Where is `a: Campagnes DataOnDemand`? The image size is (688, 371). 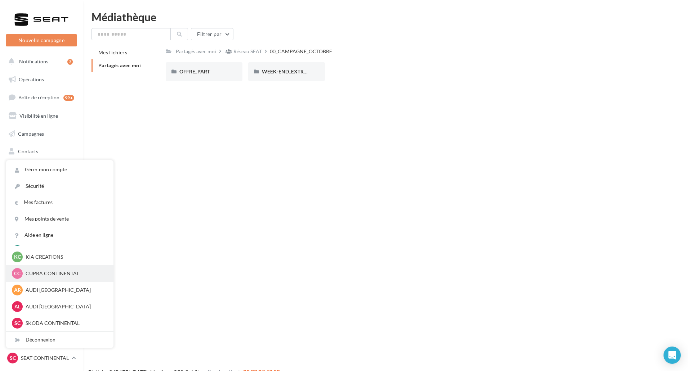
a: Campagnes DataOnDemand is located at coordinates (41, 232).